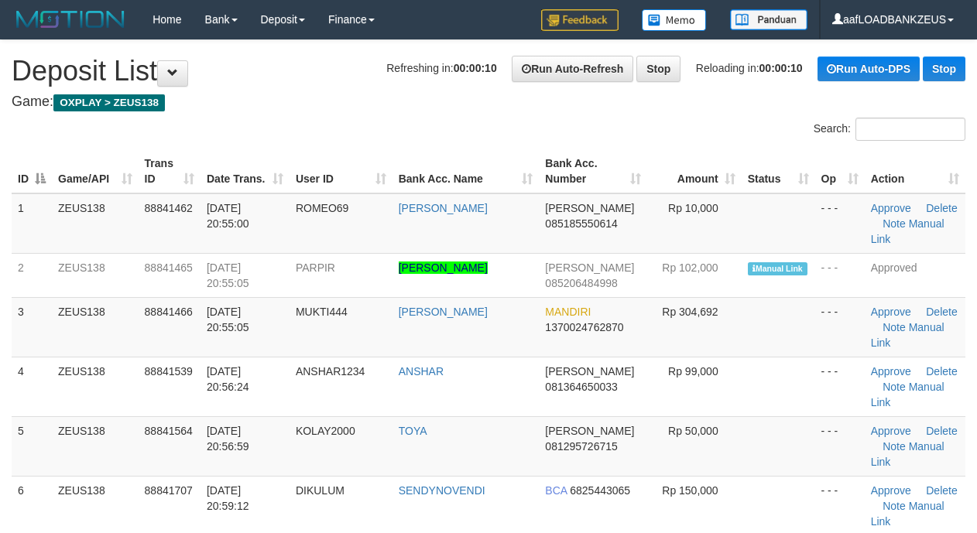  What do you see at coordinates (32, 224) in the screenshot?
I see `td: 1` at bounding box center [32, 224].